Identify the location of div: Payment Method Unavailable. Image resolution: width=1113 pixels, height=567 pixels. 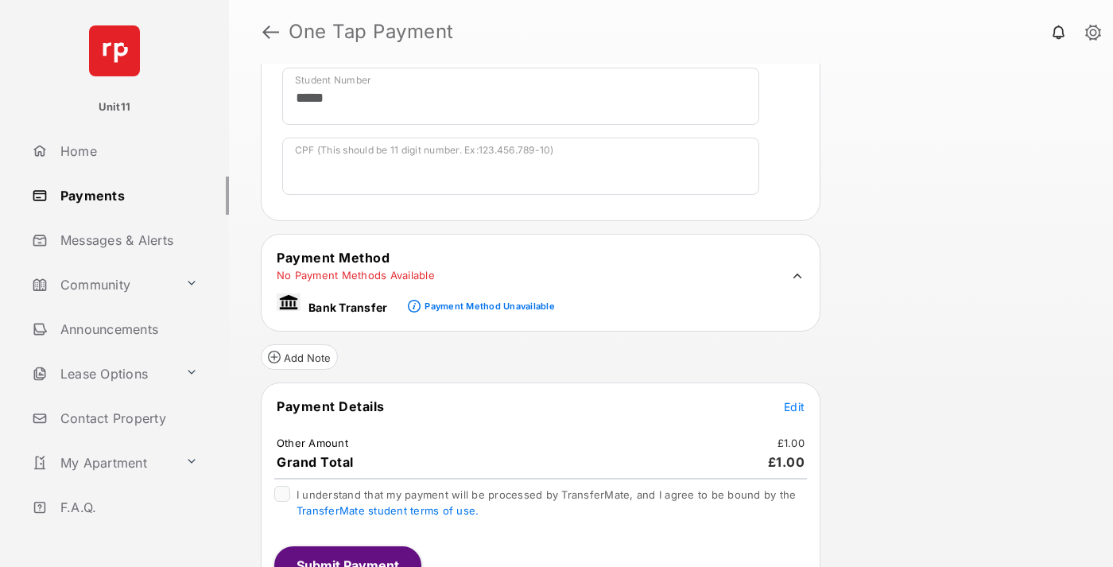
(489, 306).